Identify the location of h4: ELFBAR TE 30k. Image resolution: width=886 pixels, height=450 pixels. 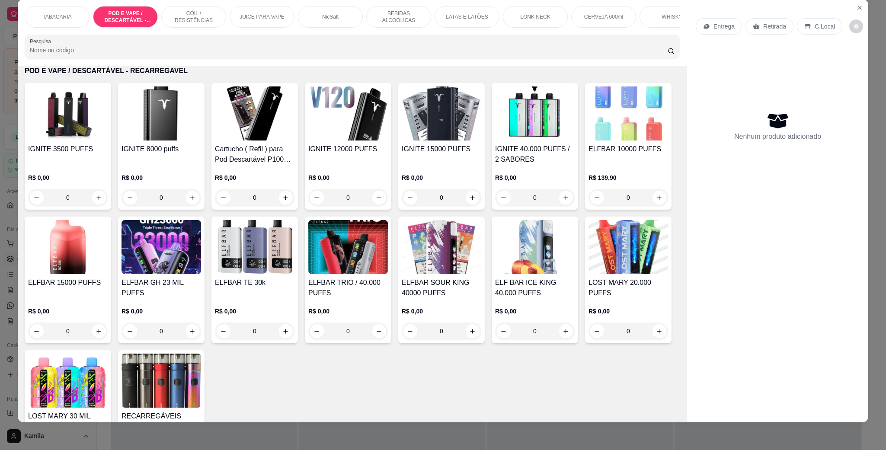
(255, 283).